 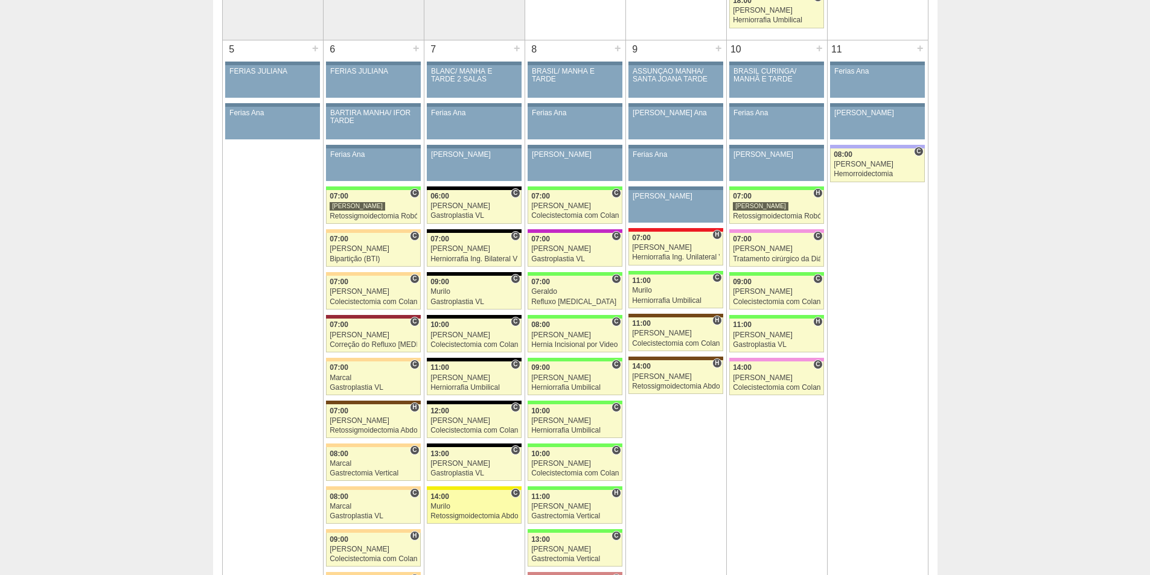 What do you see at coordinates (540, 539) in the screenshot?
I see `span: 13:00` at bounding box center [540, 539].